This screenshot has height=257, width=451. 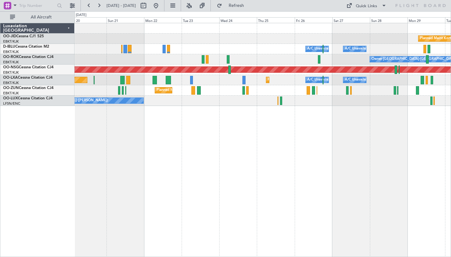 I want to click on span: OO-LXA, so click(x=10, y=78).